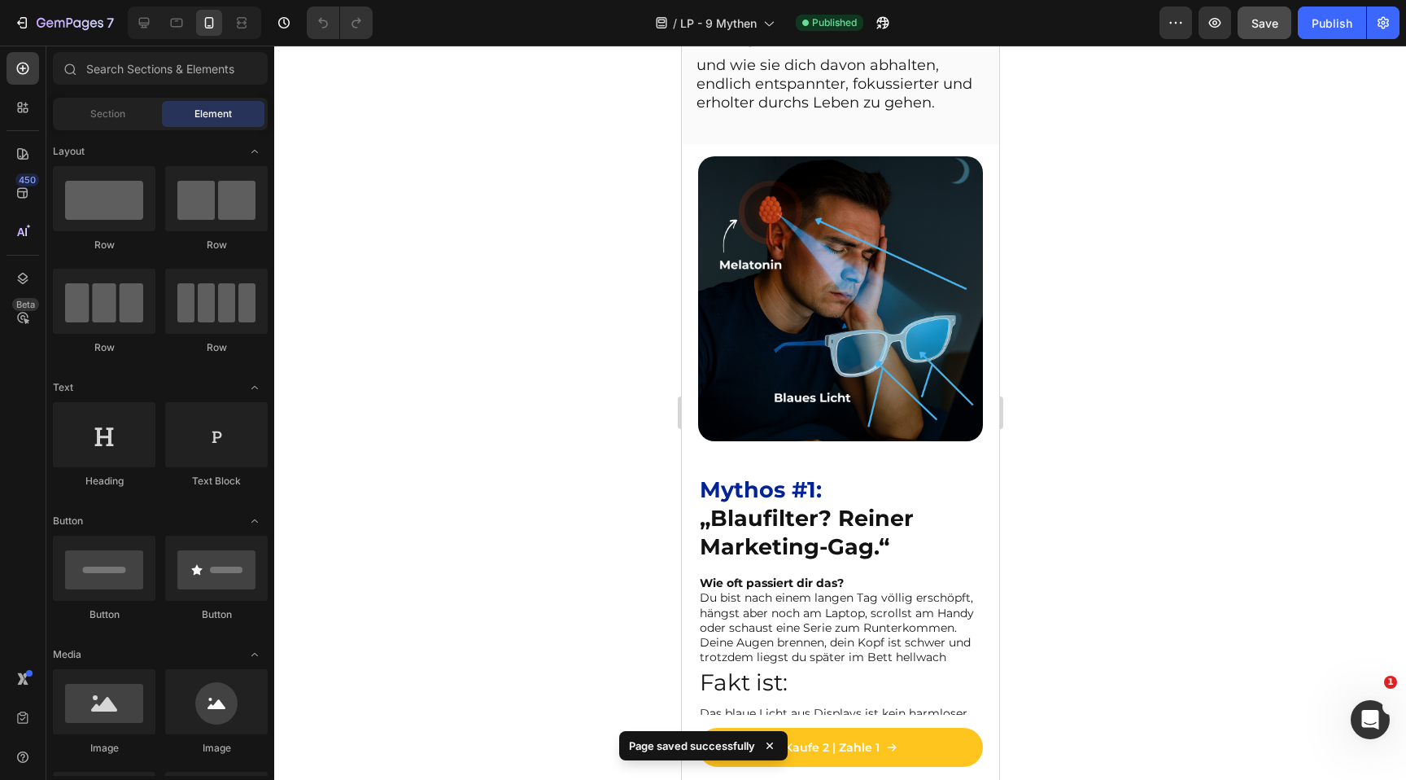 This screenshot has height=780, width=1406. What do you see at coordinates (339, 23) in the screenshot?
I see `div: Undo/Redo` at bounding box center [339, 23].